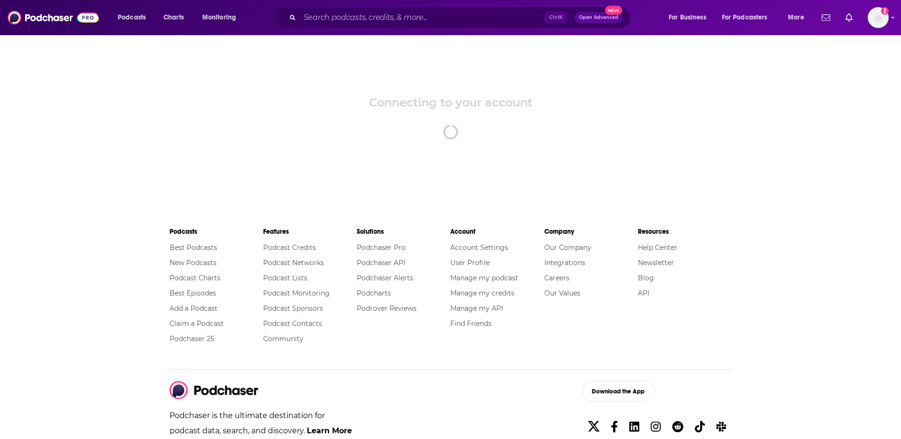  What do you see at coordinates (403, 231) in the screenshot?
I see `li: Solutions` at bounding box center [403, 231].